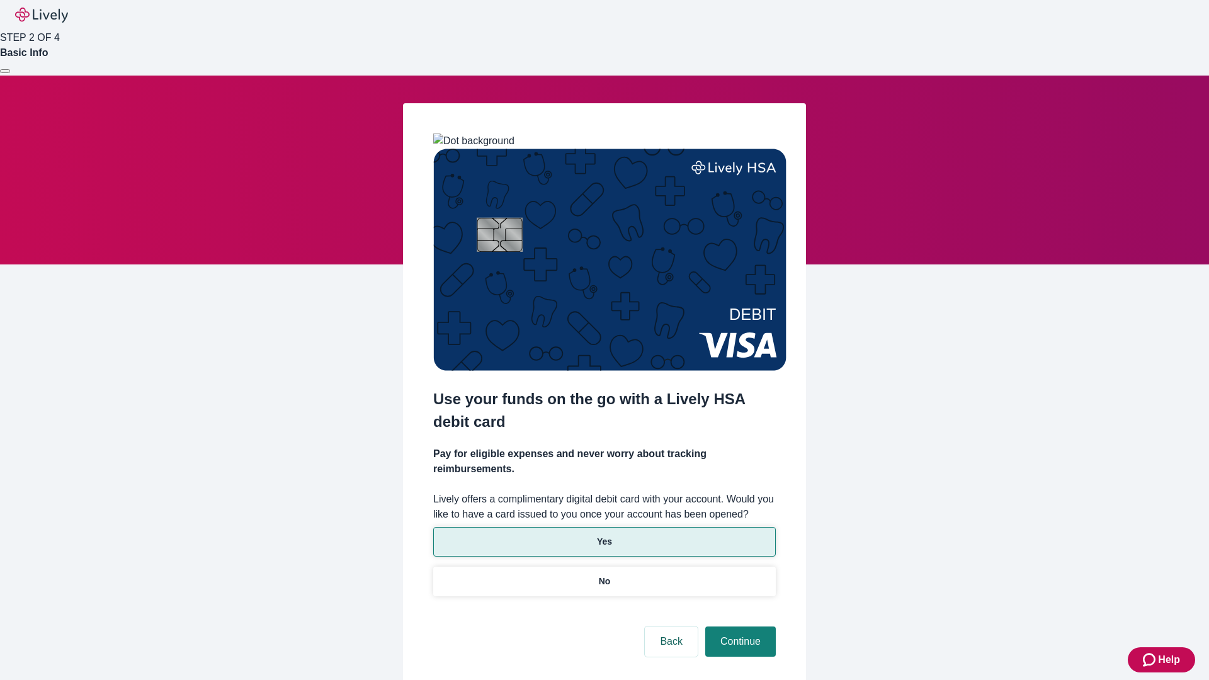 This screenshot has height=680, width=1209. I want to click on svg: Zendesk support icon, so click(1151, 660).